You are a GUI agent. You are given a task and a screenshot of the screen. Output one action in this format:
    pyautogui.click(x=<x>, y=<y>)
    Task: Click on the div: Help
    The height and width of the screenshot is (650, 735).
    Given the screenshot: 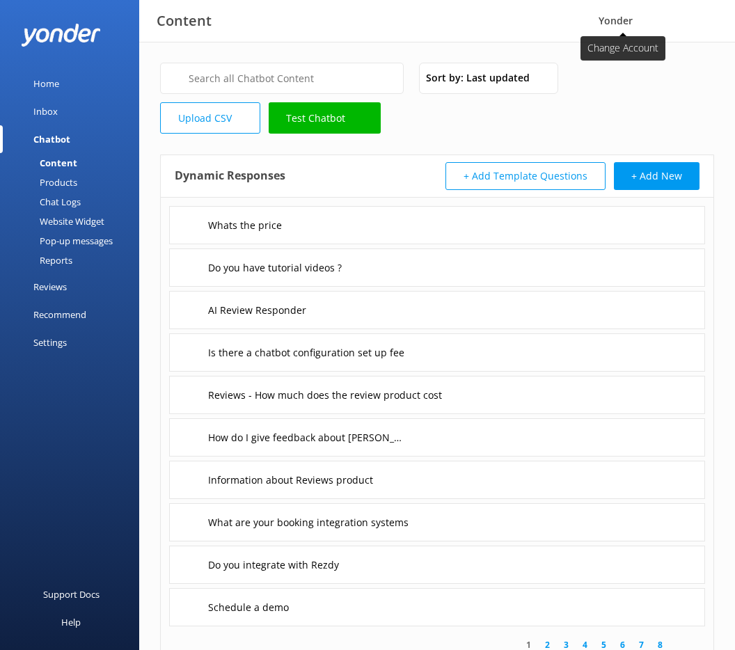 What is the action you would take?
    pyautogui.click(x=71, y=622)
    